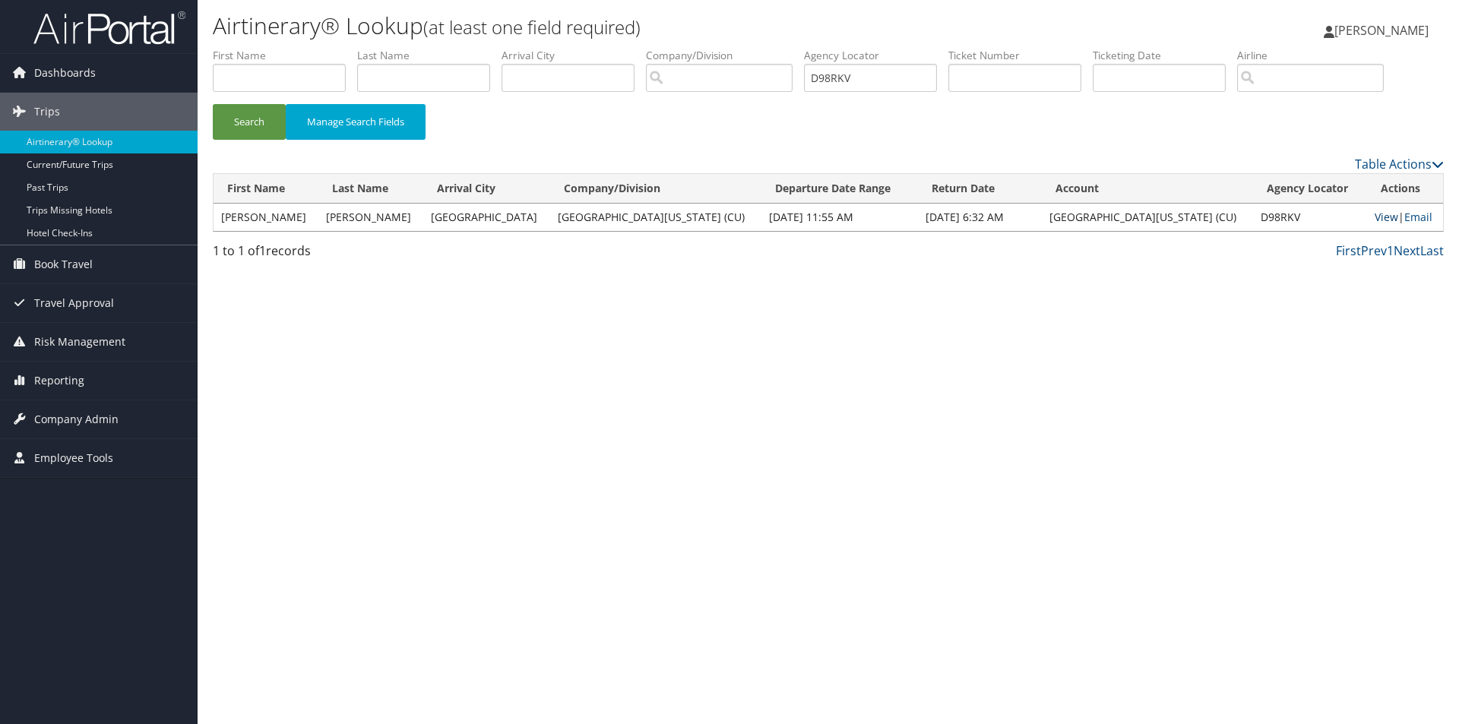  What do you see at coordinates (1399, 164) in the screenshot?
I see `a: Table Actions` at bounding box center [1399, 164].